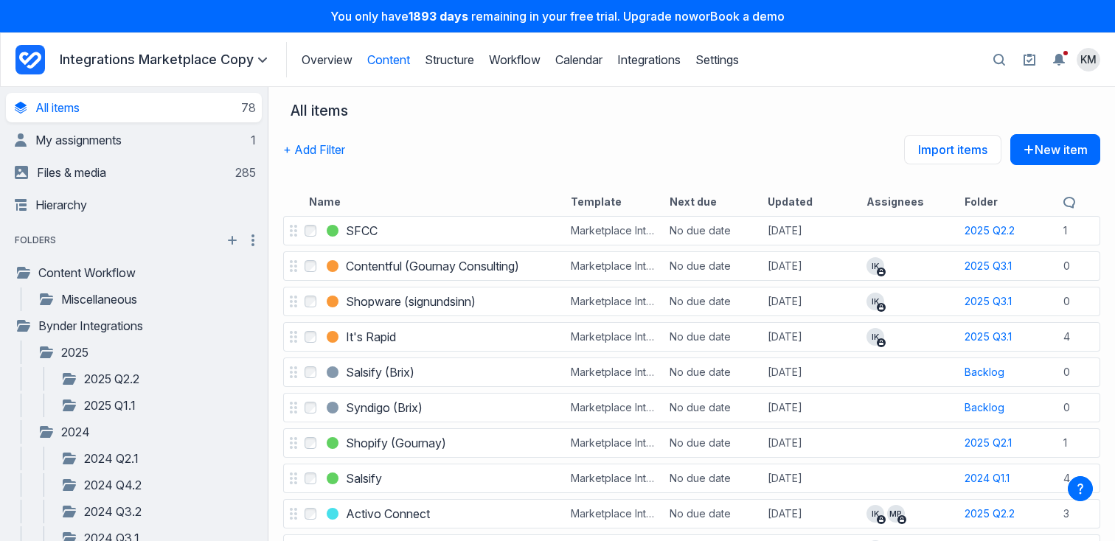 This screenshot has width=1115, height=541. I want to click on span: Shopify (Gournay), so click(396, 443).